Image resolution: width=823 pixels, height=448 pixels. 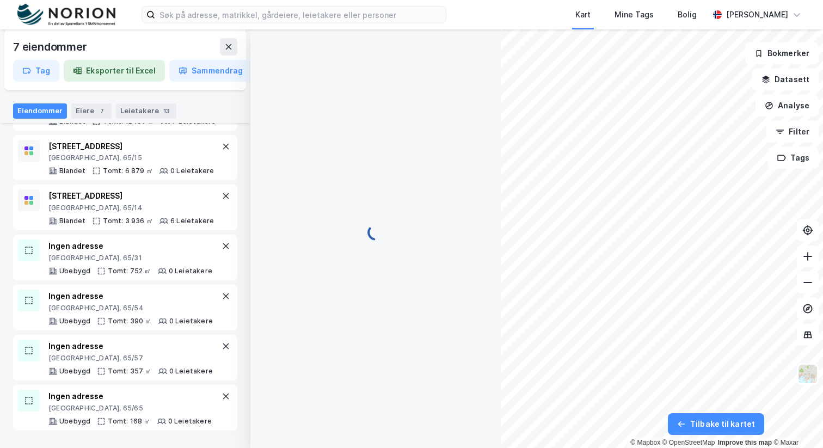 What do you see at coordinates (793, 158) in the screenshot?
I see `button: Tags` at bounding box center [793, 158].